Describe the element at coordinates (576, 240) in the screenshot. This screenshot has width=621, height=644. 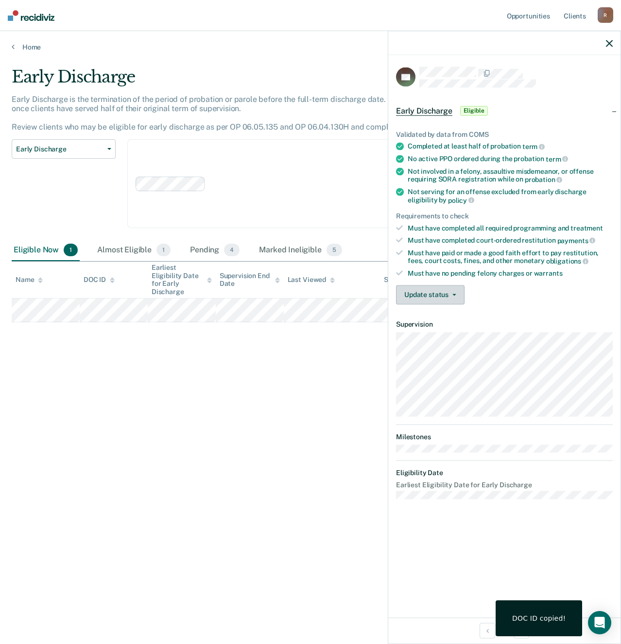
I see `span: payments` at that location.